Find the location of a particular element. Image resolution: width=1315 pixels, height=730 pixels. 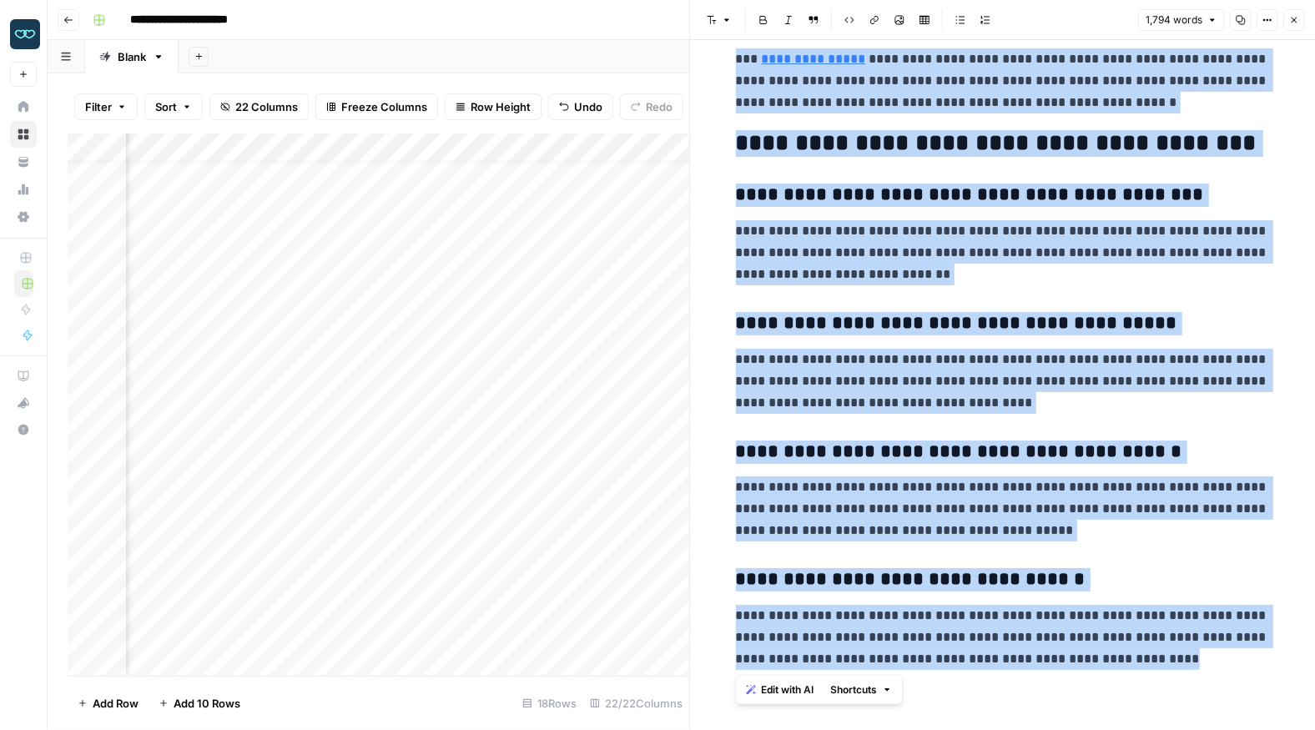

a: Home is located at coordinates (23, 107).